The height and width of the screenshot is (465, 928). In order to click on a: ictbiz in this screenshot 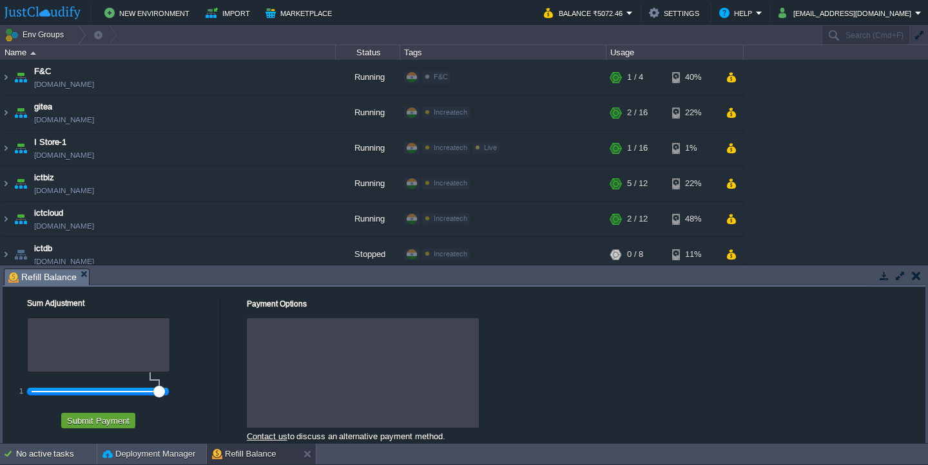, I will do `click(44, 178)`.